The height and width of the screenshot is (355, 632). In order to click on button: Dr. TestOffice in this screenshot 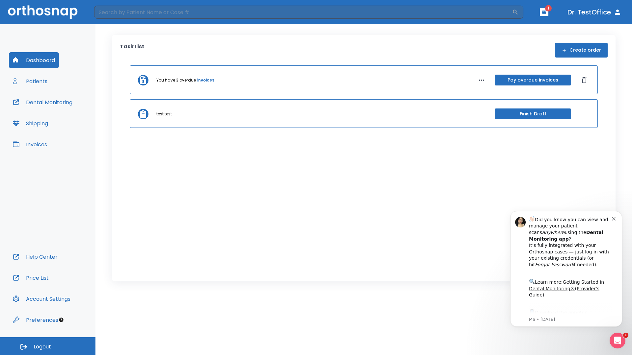, I will do `click(594, 12)`.